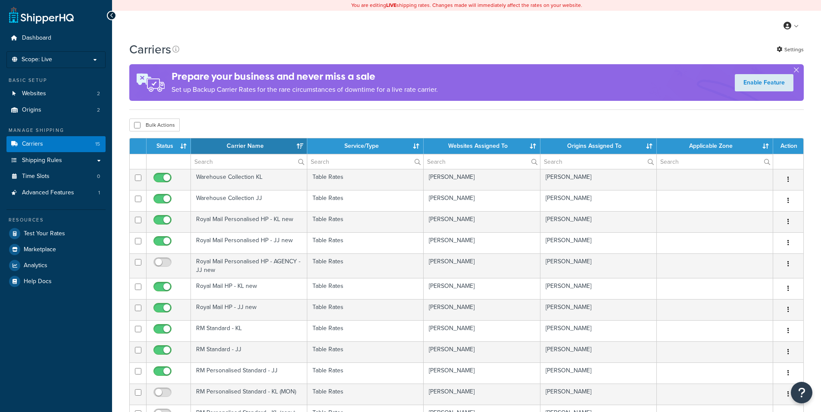 This screenshot has width=821, height=412. Describe the element at coordinates (44, 234) in the screenshot. I see `span: Test Your Rates` at that location.